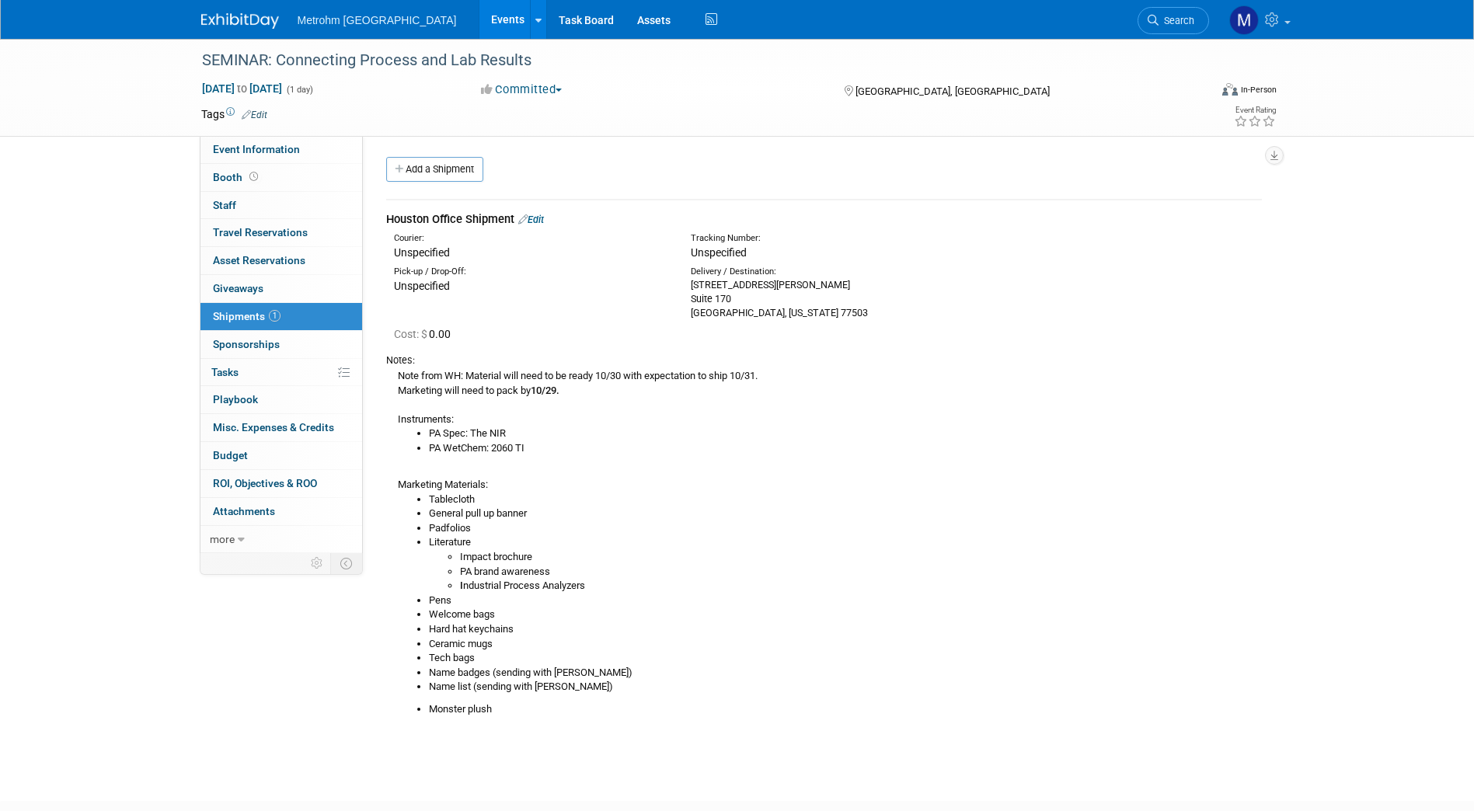  I want to click on div: Delivery / Destination:, so click(828, 272).